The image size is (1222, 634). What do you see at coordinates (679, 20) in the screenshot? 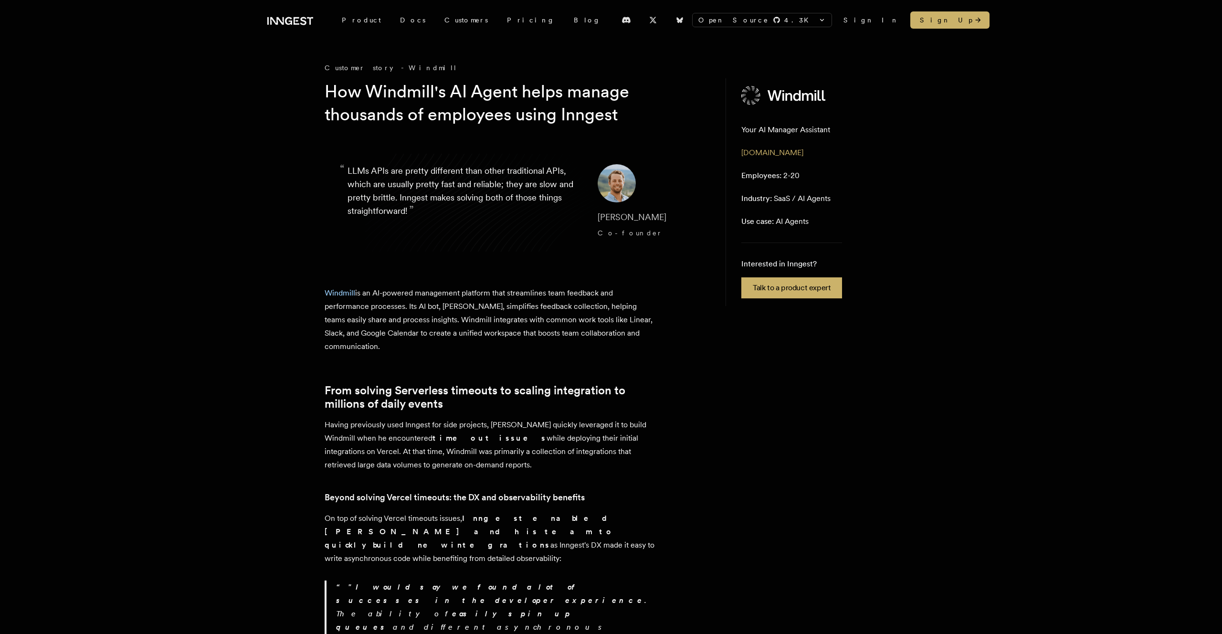
I see `a: Bluesky` at bounding box center [679, 20].